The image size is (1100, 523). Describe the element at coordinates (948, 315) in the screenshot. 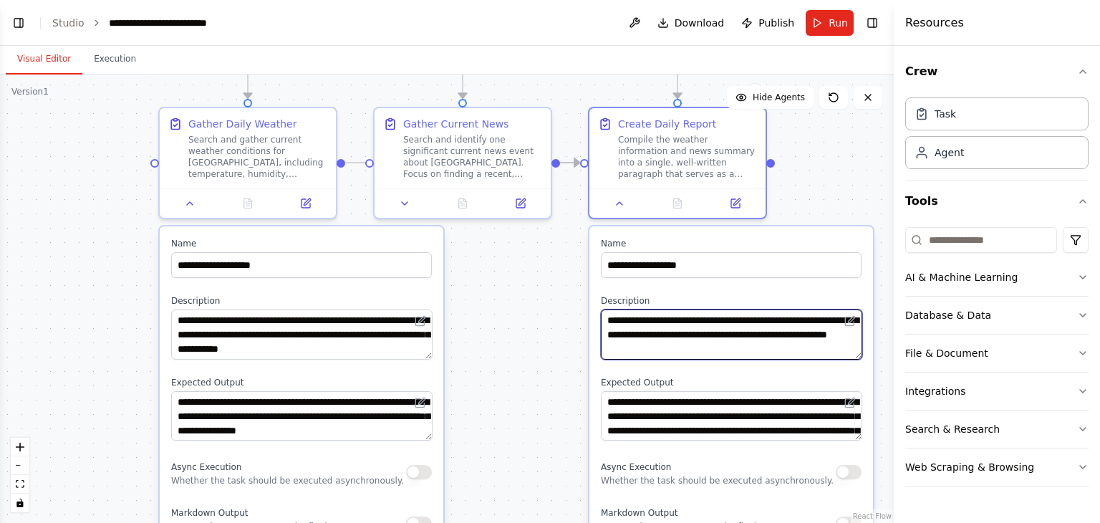

I see `div: Database & Data` at that location.